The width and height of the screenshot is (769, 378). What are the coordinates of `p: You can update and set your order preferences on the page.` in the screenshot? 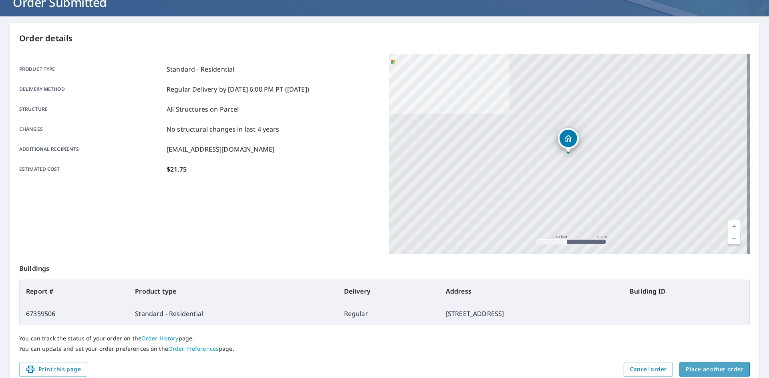 It's located at (384, 349).